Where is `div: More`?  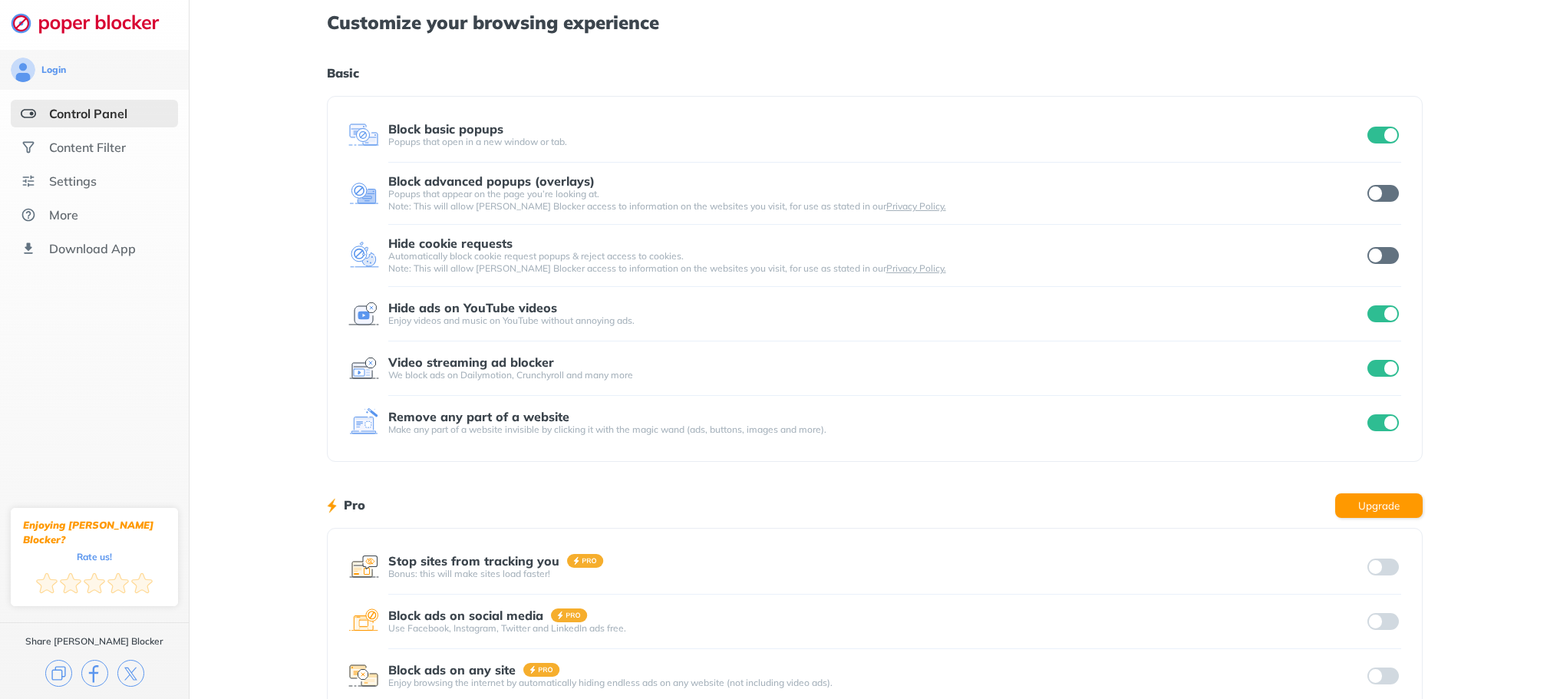
div: More is located at coordinates (64, 215).